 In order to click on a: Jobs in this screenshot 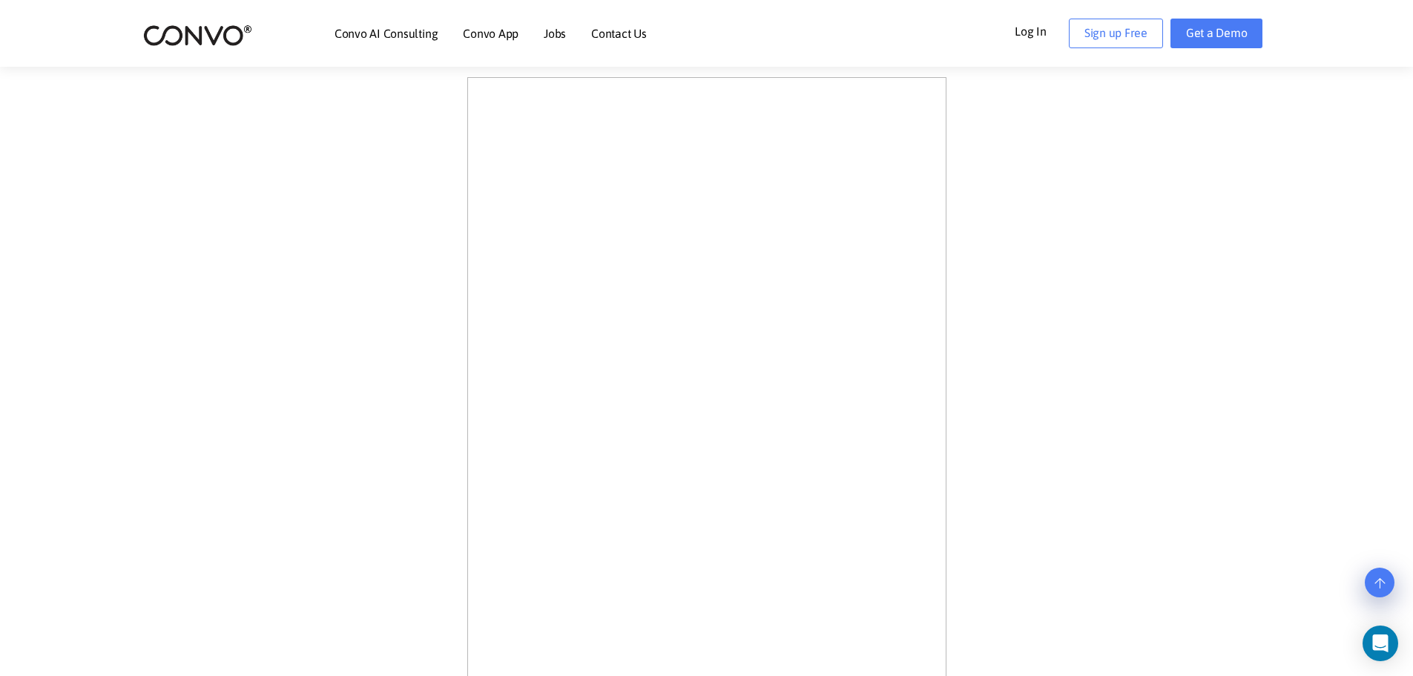, I will do `click(555, 33)`.